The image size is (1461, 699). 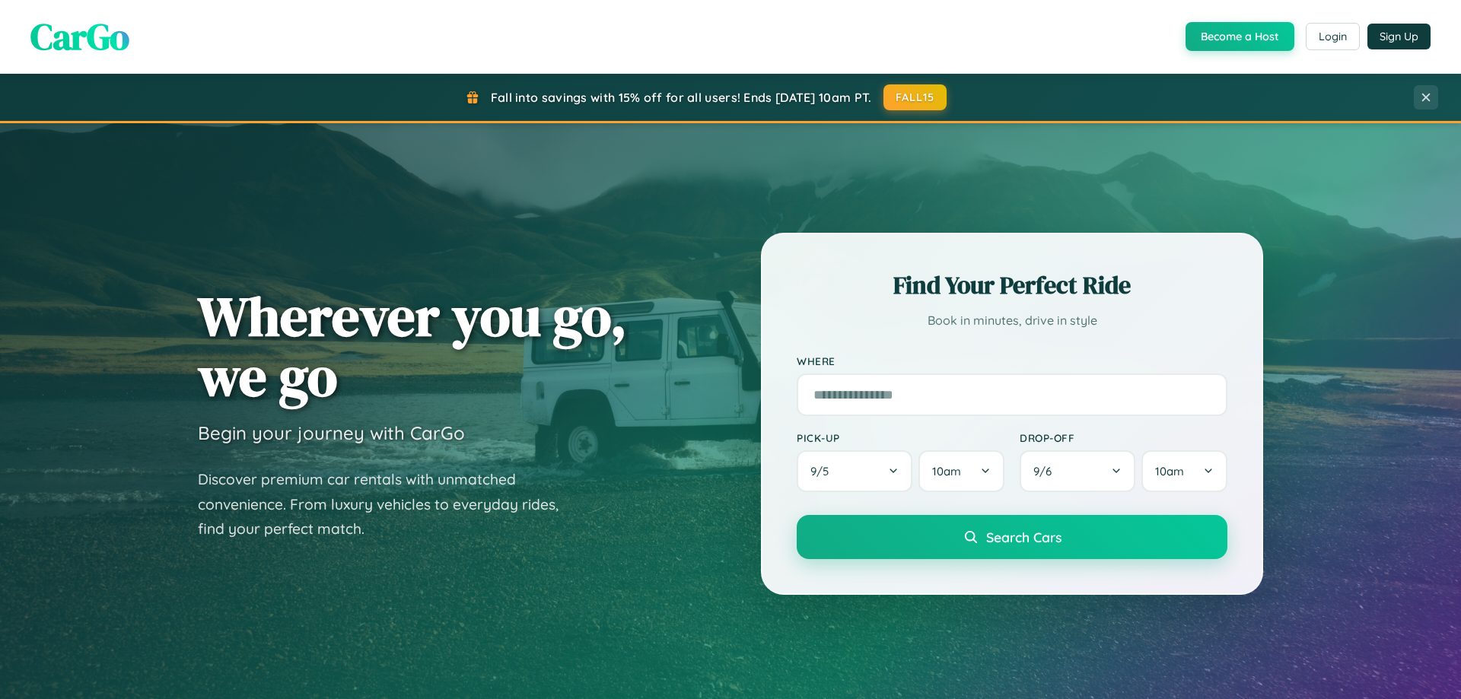 I want to click on span: 9 / 5, so click(x=823, y=471).